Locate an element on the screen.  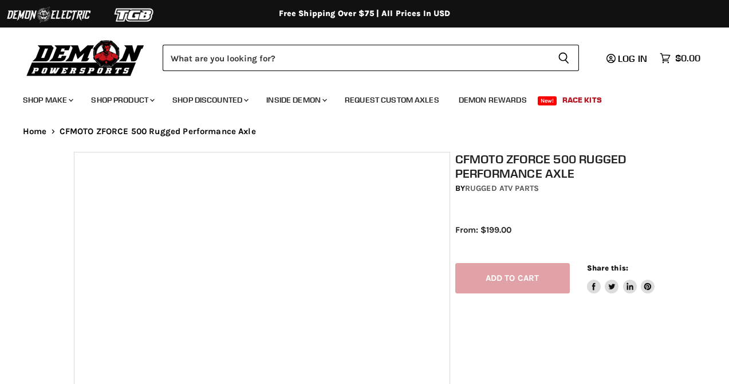
span: CFMOTO ZFORCE 500 Rugged Performance Axle is located at coordinates (158, 131).